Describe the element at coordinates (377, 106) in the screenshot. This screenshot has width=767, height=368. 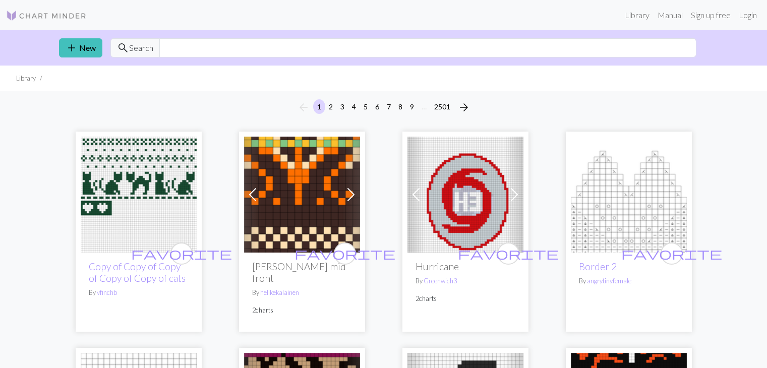
I see `button: 6` at that location.